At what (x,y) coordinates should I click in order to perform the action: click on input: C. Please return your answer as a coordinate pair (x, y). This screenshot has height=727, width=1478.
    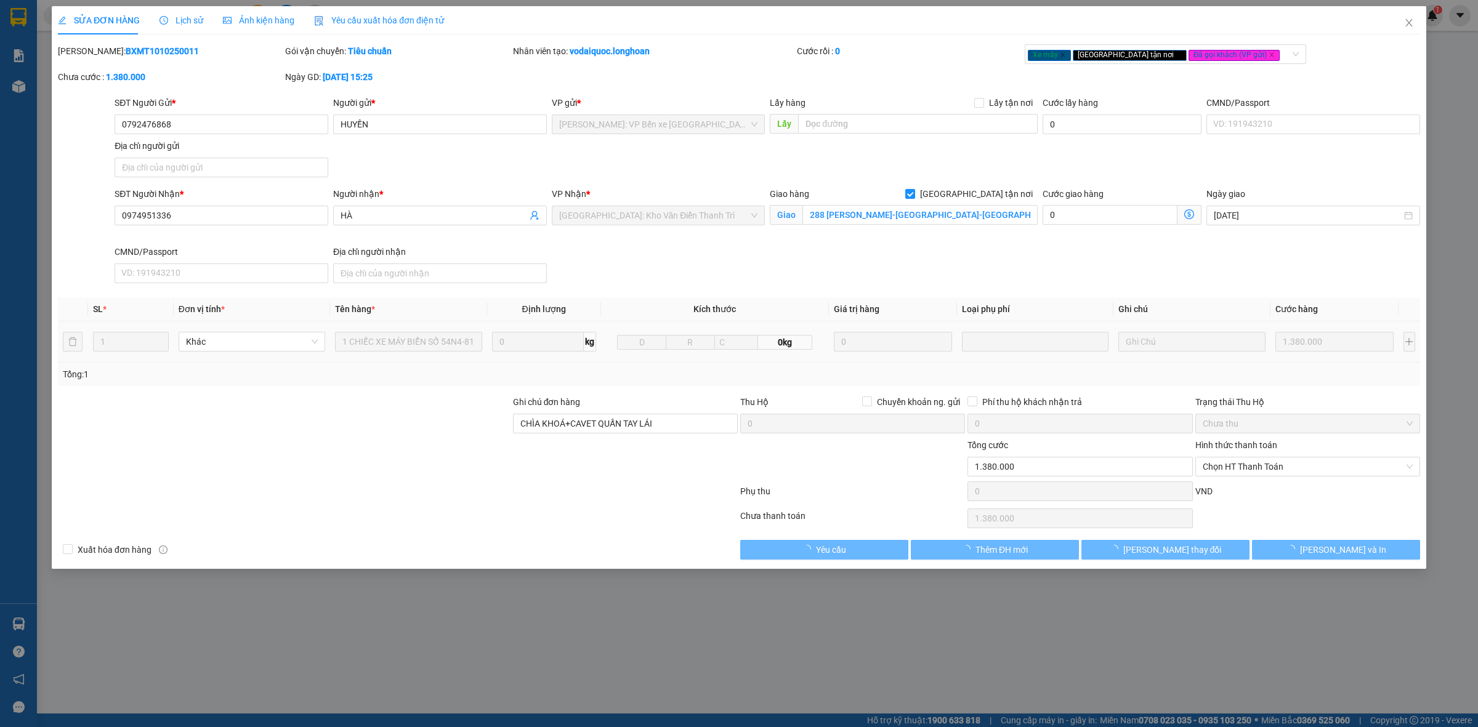
    Looking at the image, I should click on (737, 342).